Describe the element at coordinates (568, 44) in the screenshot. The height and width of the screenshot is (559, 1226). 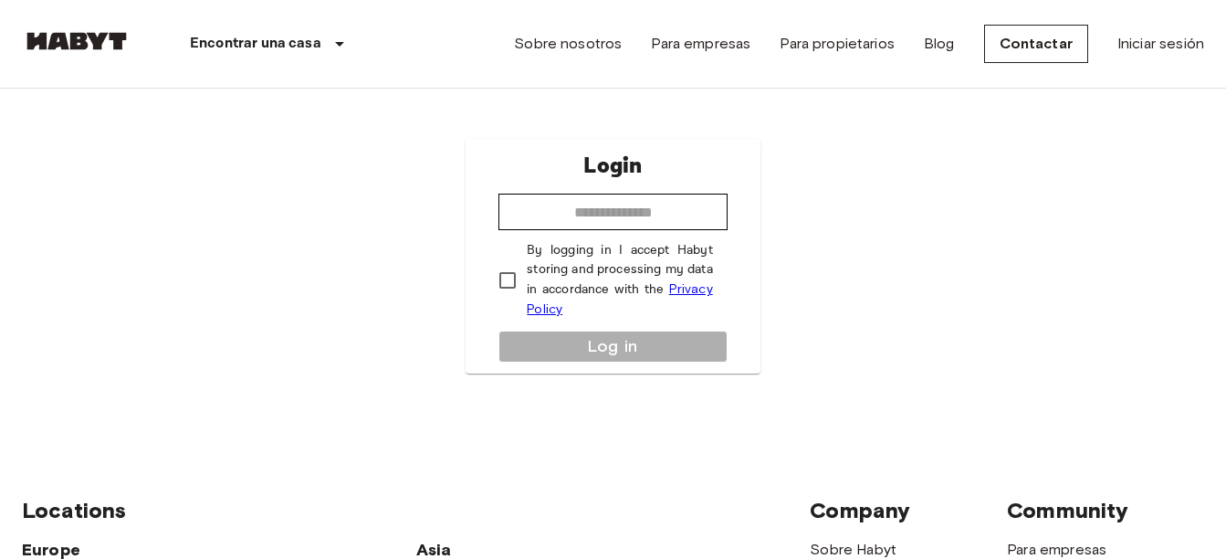
I see `a: Sobre nosotros` at that location.